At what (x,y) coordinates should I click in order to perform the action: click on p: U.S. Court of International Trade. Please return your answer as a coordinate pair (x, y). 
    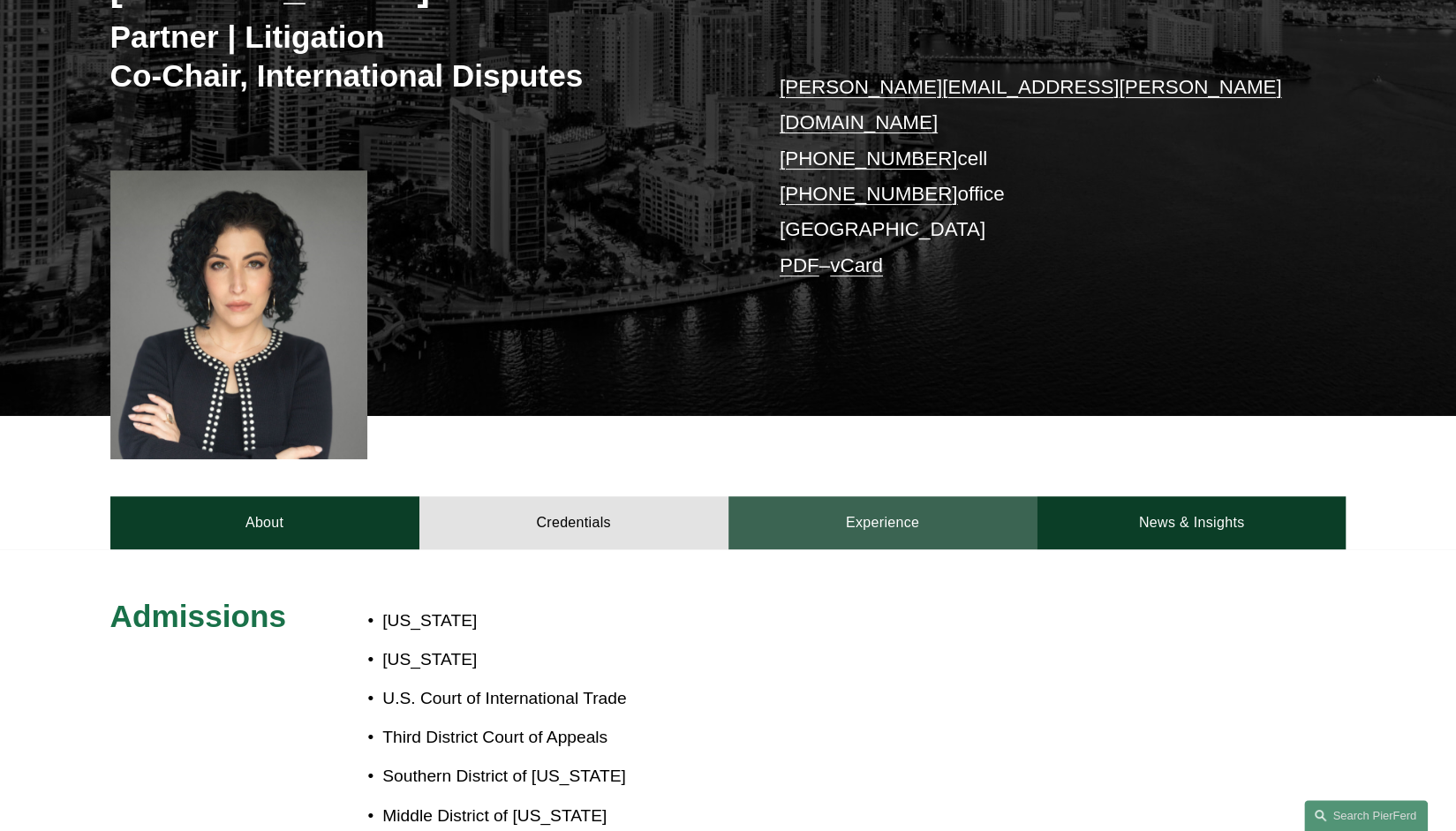
    Looking at the image, I should click on (606, 699).